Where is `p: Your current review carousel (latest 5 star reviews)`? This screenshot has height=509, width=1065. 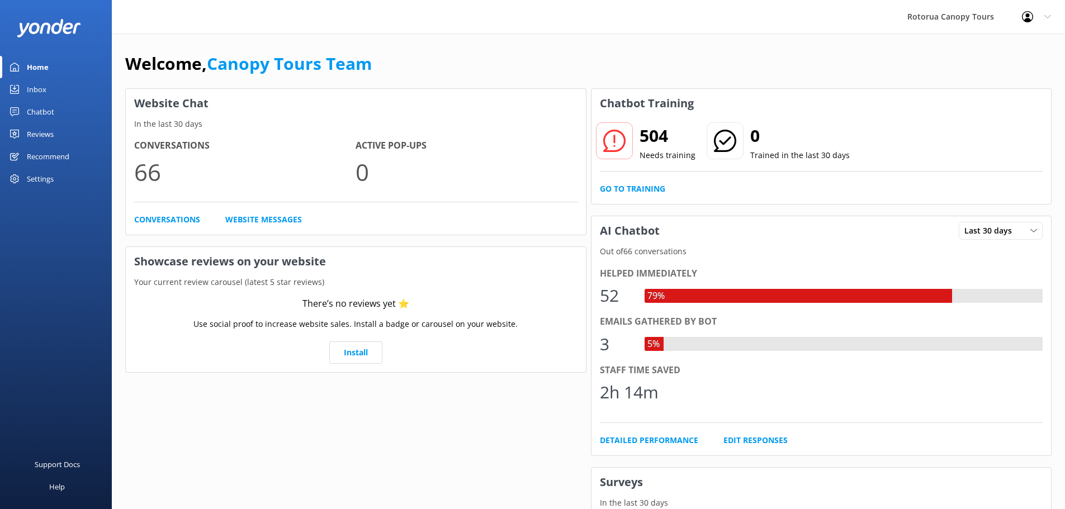 p: Your current review carousel (latest 5 star reviews) is located at coordinates (356, 282).